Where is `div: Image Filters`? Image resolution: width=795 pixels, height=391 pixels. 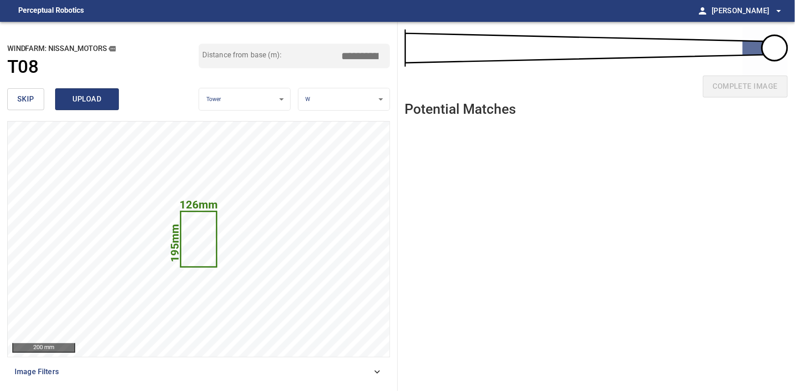
div: Image Filters is located at coordinates (199, 372).